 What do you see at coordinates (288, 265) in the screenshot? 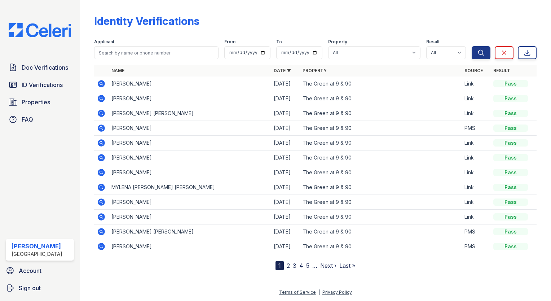
I see `a: 2` at bounding box center [288, 265].